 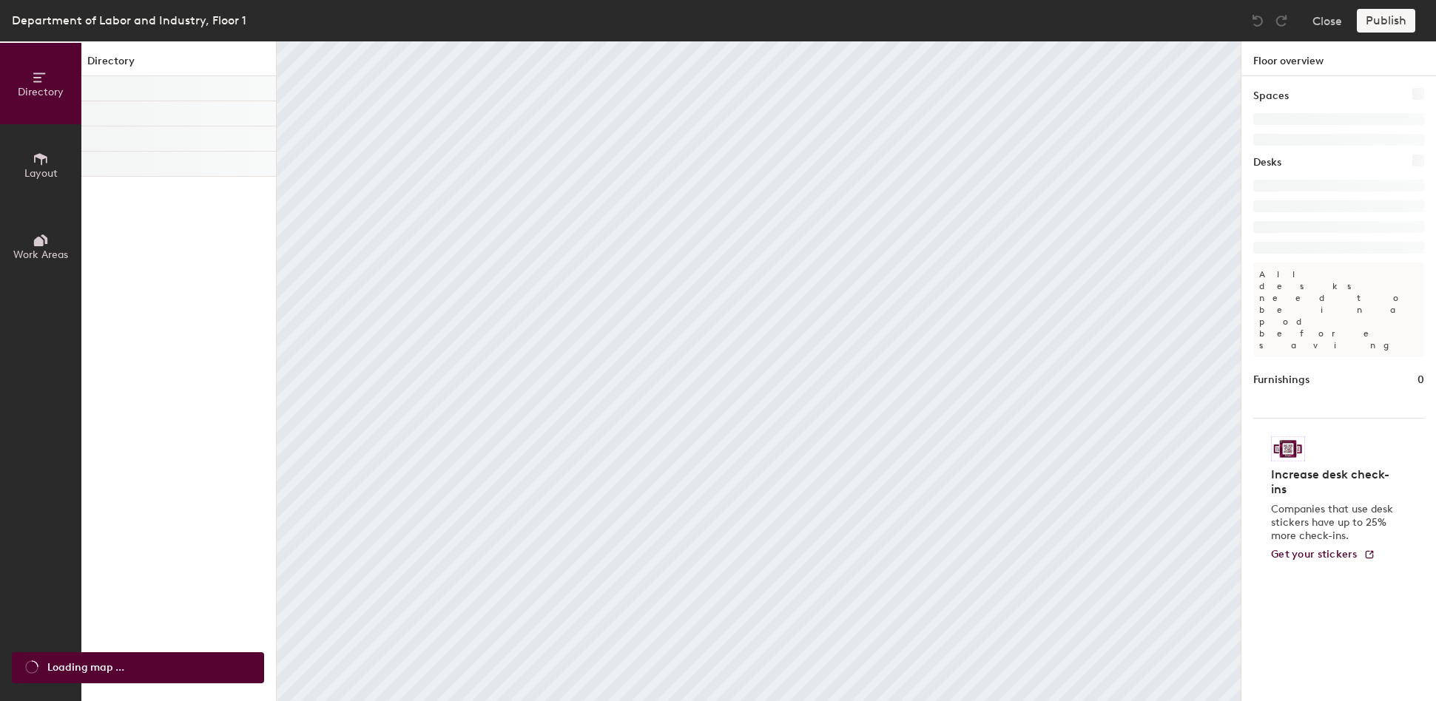 What do you see at coordinates (41, 92) in the screenshot?
I see `span: Directory` at bounding box center [41, 92].